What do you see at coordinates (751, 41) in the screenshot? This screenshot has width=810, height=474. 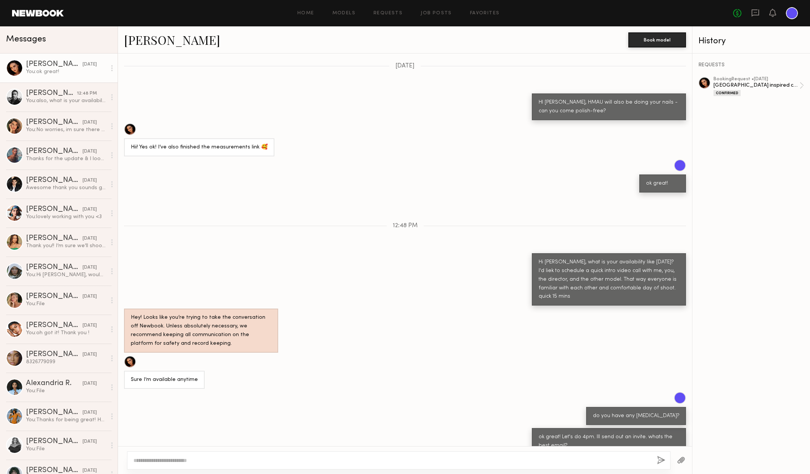 I see `div: History` at bounding box center [751, 41].